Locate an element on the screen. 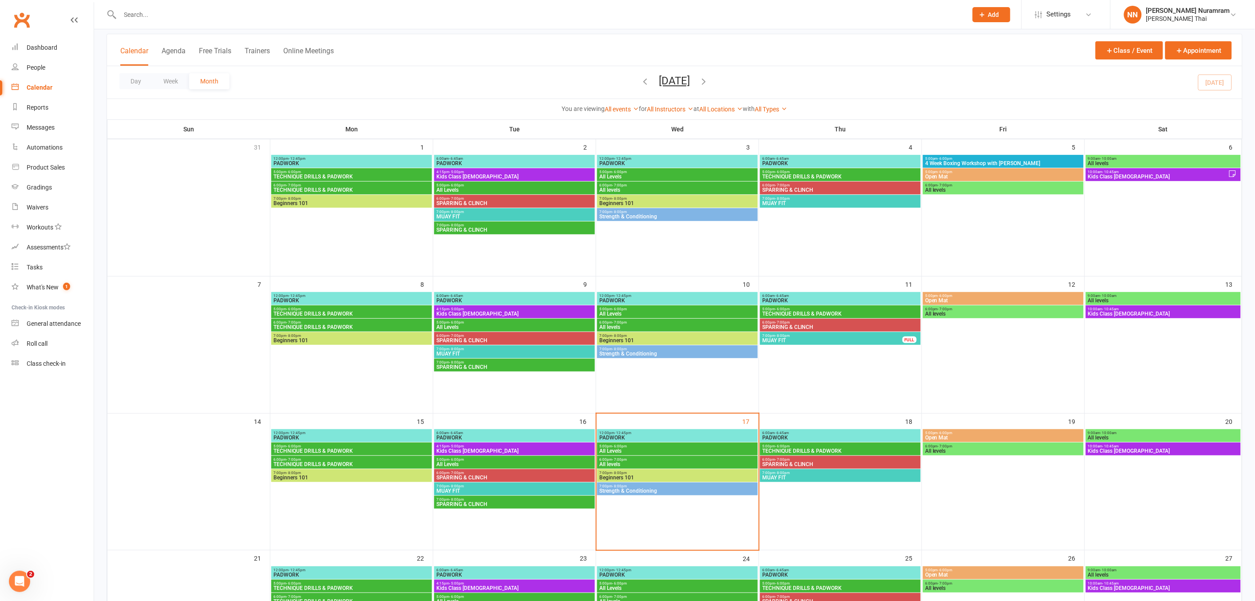  div: FULL is located at coordinates (909, 339).